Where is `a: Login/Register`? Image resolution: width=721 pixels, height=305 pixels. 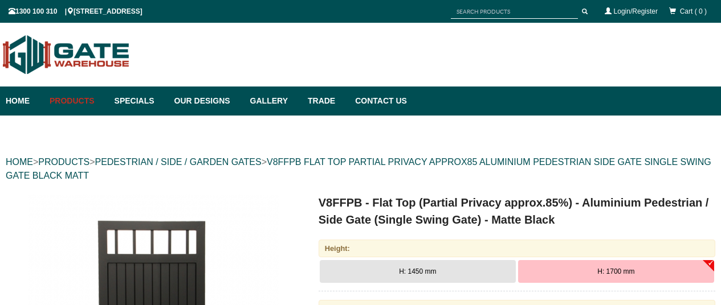 a: Login/Register is located at coordinates (635, 11).